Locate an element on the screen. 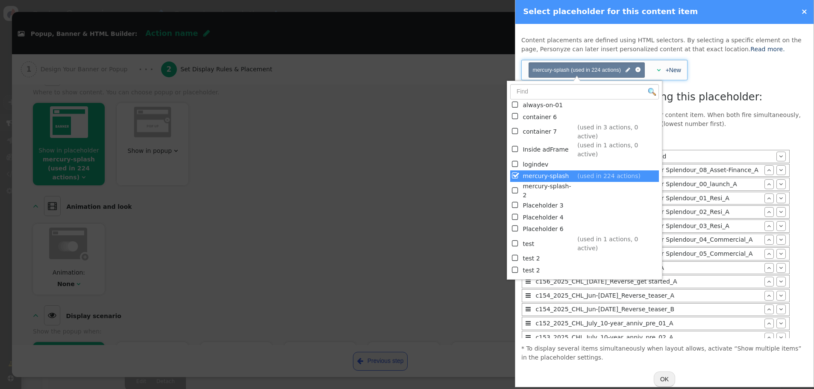 Image resolution: width=814 pixels, height=389 pixels. img: icon_search.png is located at coordinates (652, 92).